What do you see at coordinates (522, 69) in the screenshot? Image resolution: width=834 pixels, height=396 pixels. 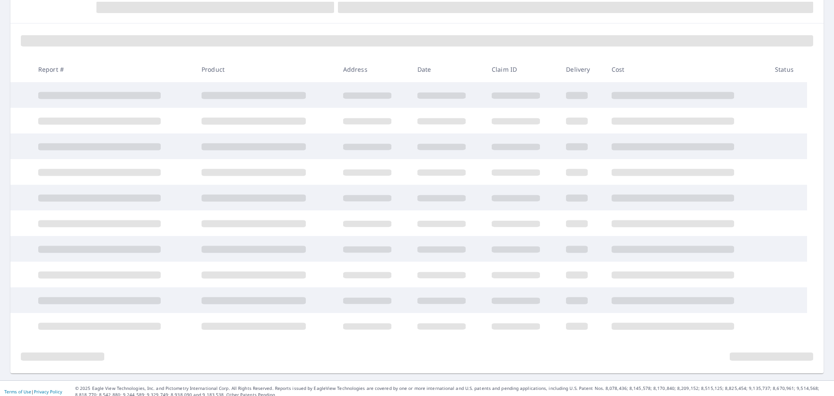 I see `th: Claim ID` at bounding box center [522, 69].